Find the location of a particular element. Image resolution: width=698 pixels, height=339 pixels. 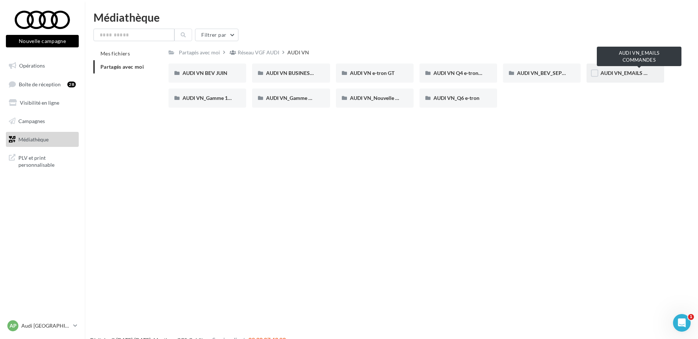

span: AUDI VN_Q6 e-tron is located at coordinates (456, 98).